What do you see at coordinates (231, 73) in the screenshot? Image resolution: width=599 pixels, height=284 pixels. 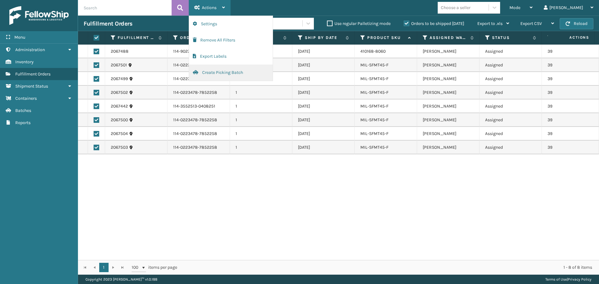 I see `button: Create Picking Batch` at bounding box center [231, 73].